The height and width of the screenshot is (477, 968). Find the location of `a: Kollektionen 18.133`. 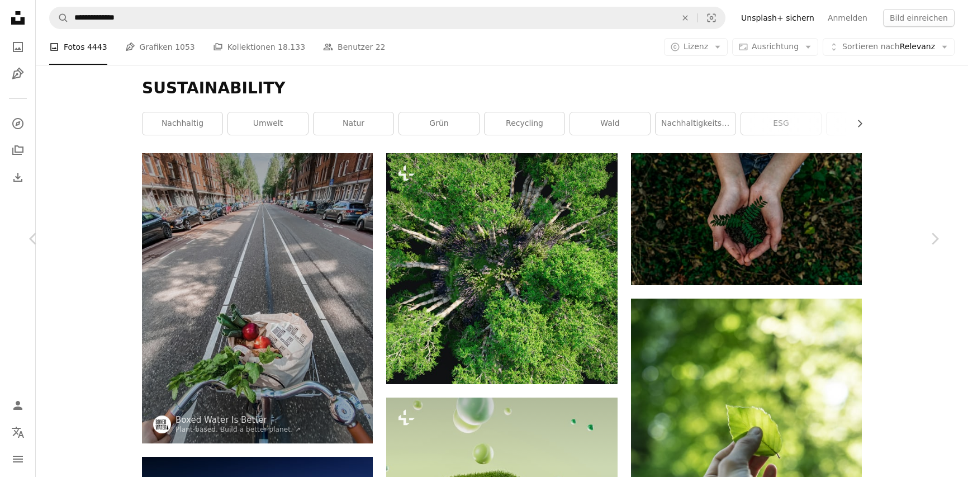

a: Kollektionen 18.133 is located at coordinates (259, 47).